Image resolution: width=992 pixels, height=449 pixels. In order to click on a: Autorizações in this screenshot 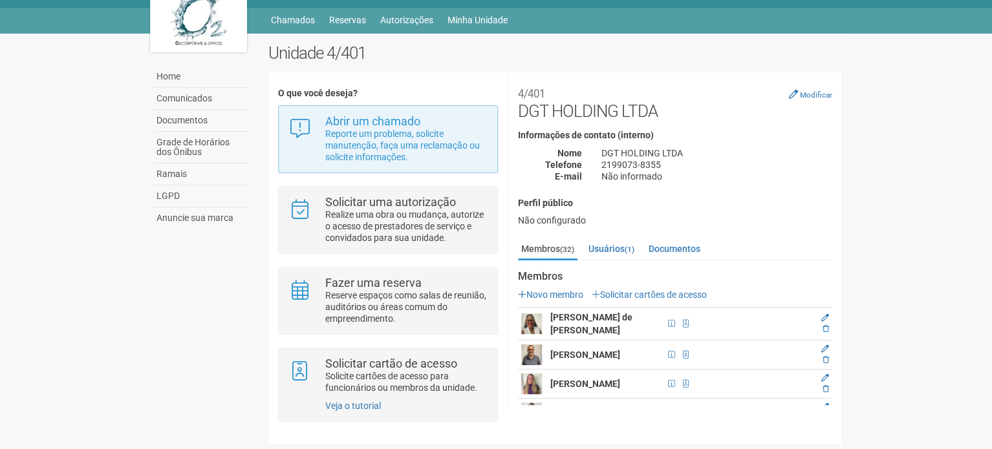, I will do `click(407, 20)`.